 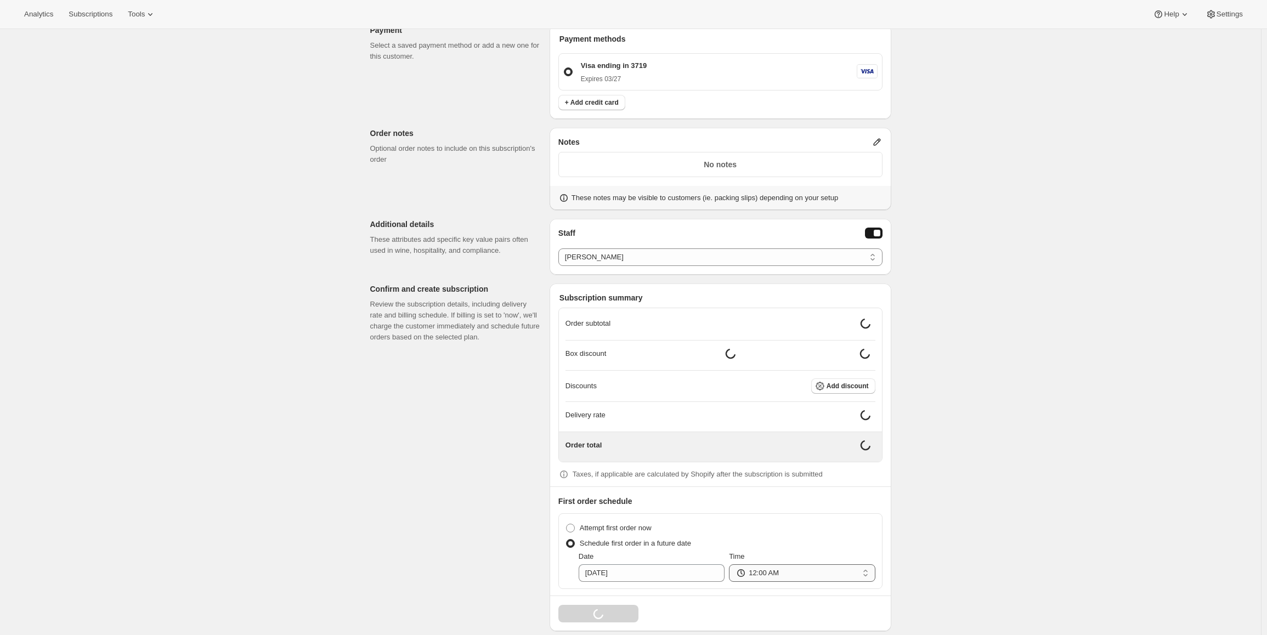 What do you see at coordinates (592, 103) in the screenshot?
I see `button: + Add credit card` at bounding box center [592, 103].